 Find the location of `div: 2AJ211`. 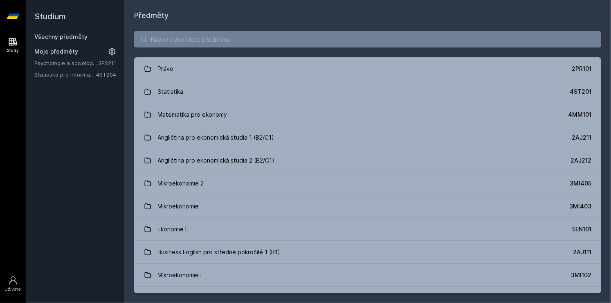

div: 2AJ211 is located at coordinates (582, 137).